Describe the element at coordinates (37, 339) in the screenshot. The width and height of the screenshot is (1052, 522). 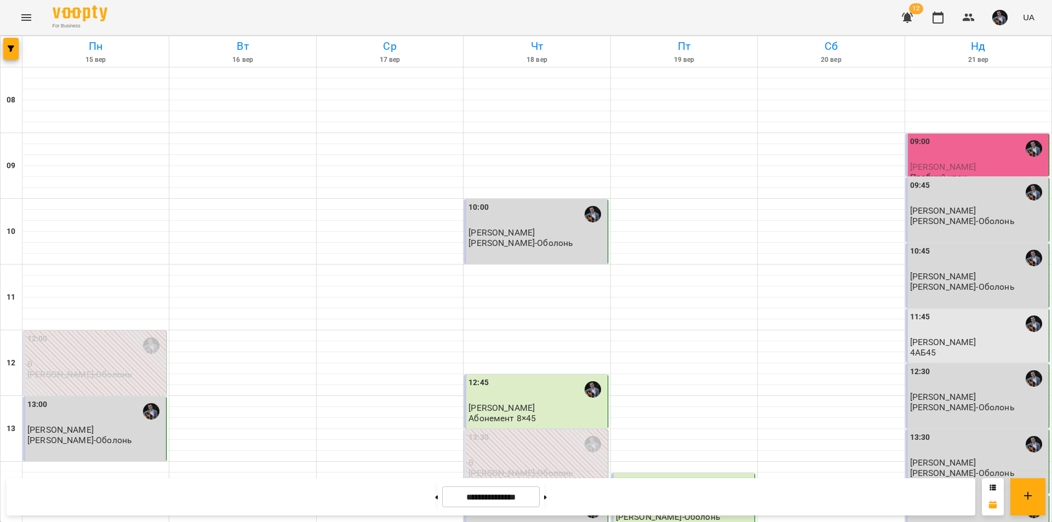
I see `label: 12:00` at that location.